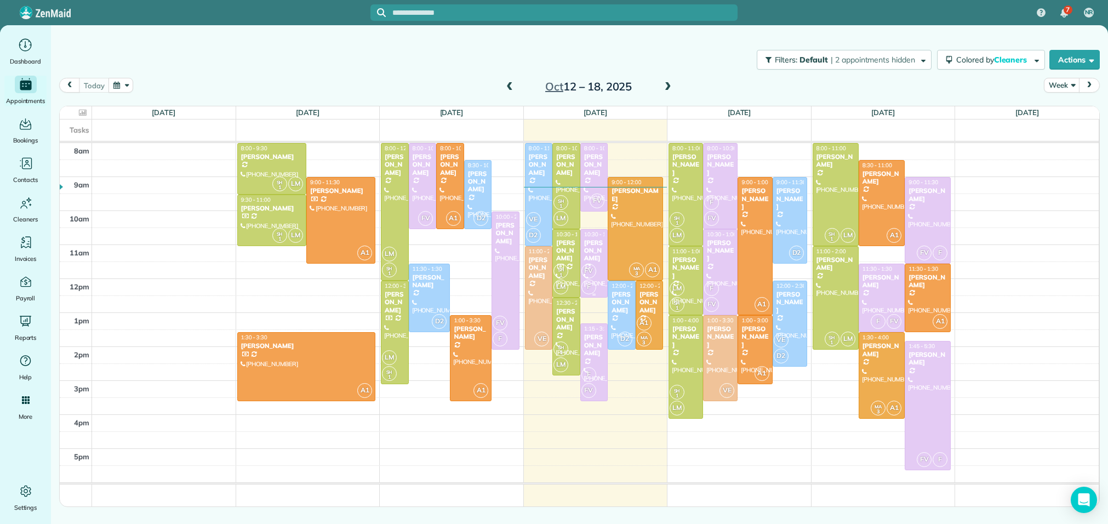 The width and height of the screenshot is (1108, 524). What do you see at coordinates (79, 287) in the screenshot?
I see `span: 12pm` at bounding box center [79, 287].